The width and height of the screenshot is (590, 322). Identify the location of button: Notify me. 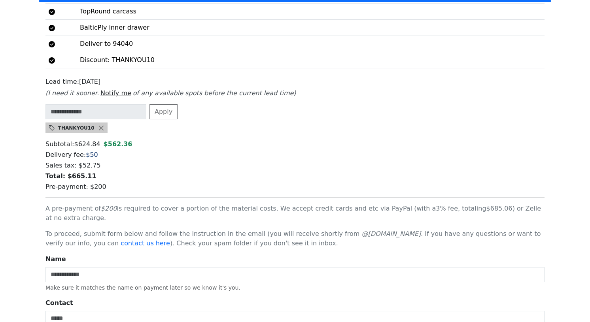
(116, 93).